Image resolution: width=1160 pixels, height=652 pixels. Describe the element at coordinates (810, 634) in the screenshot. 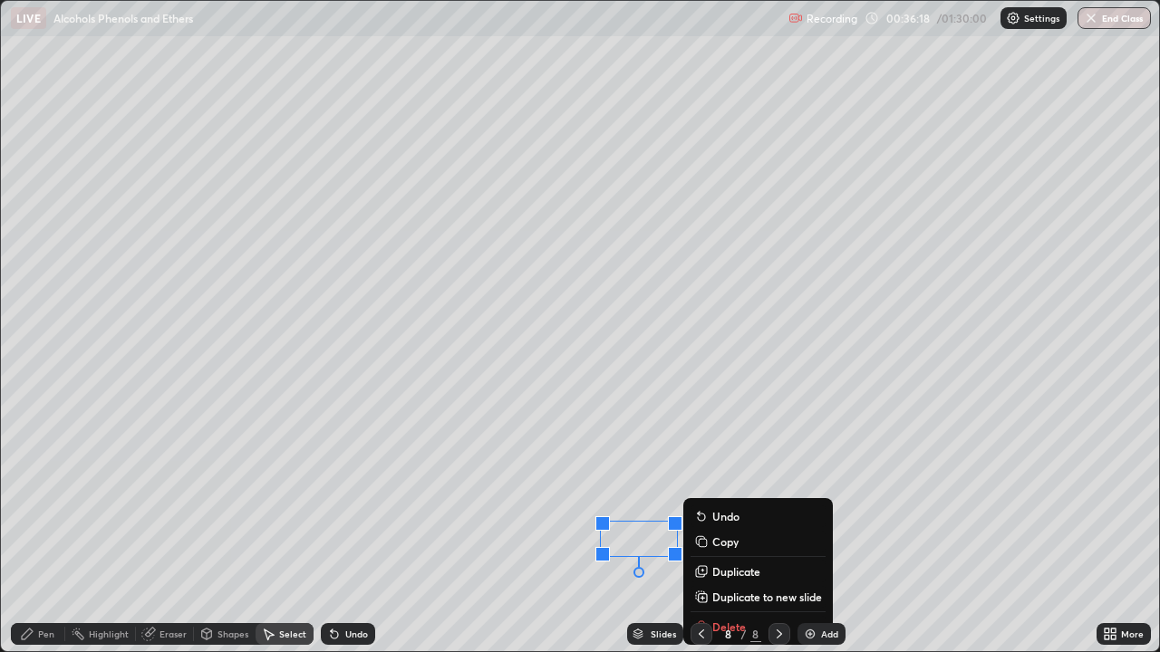

I see `img: add-slide-button` at that location.